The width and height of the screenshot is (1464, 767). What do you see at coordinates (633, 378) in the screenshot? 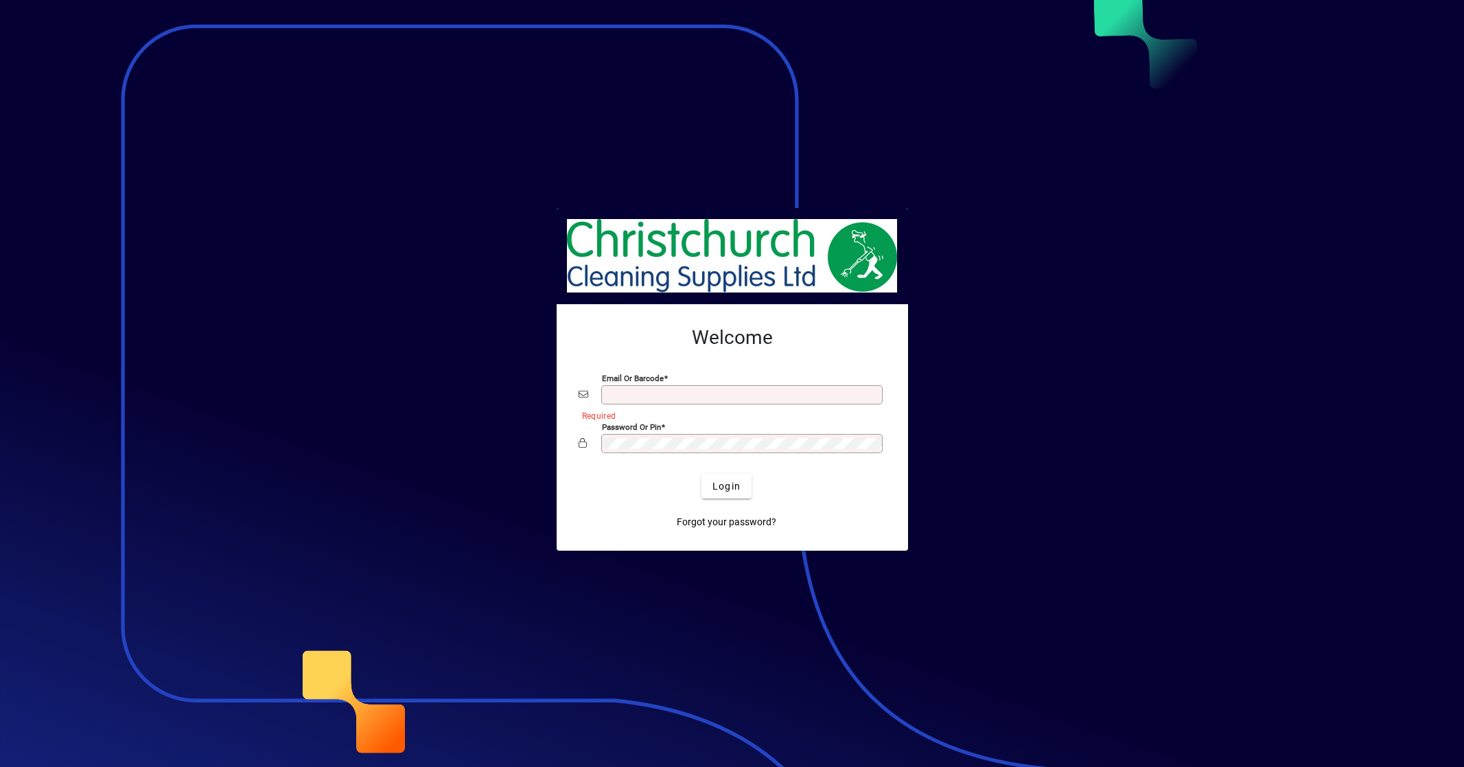
I see `mat-label: Email or Barcode` at bounding box center [633, 378].